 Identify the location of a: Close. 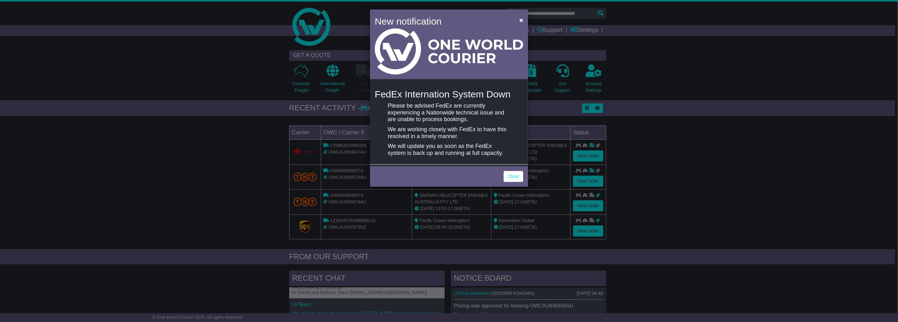
(513, 177).